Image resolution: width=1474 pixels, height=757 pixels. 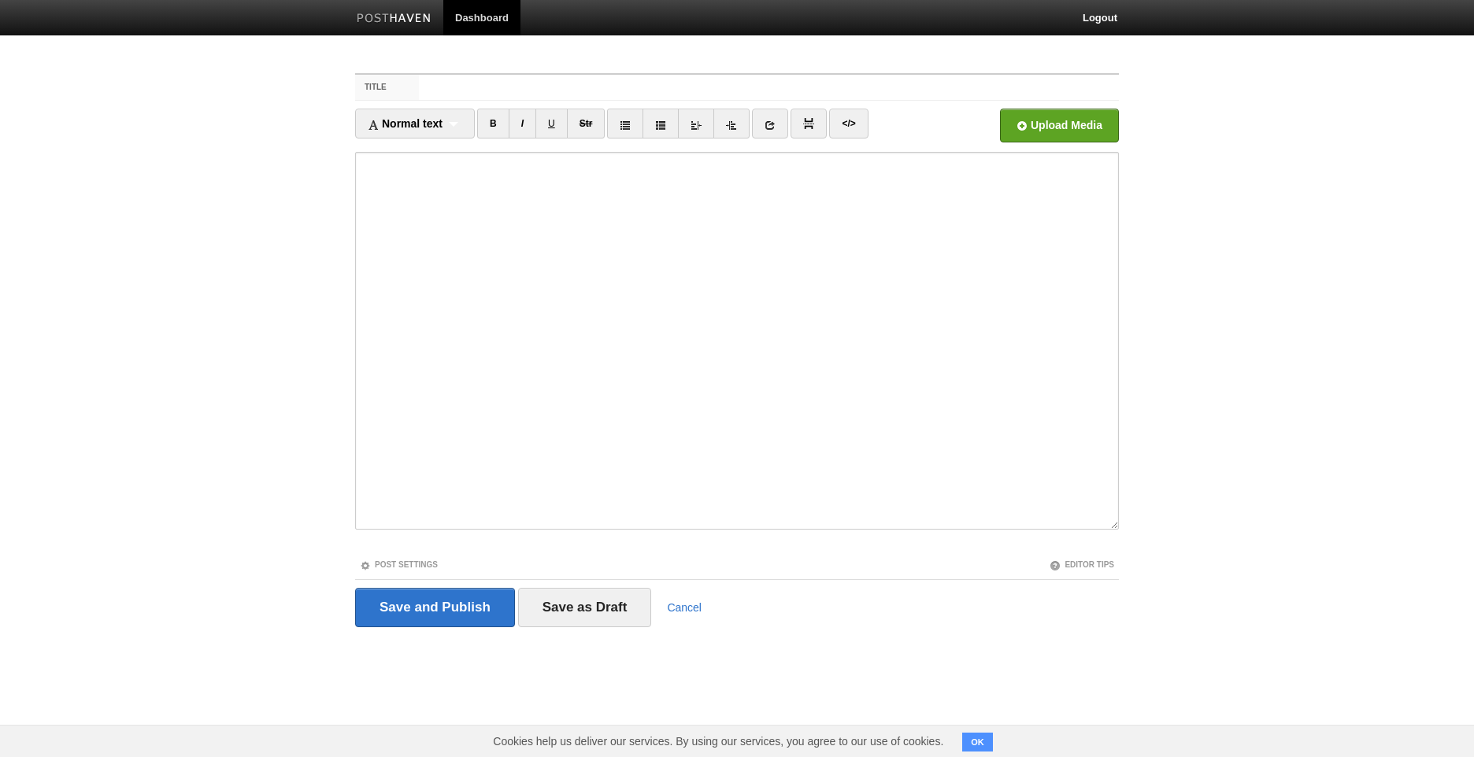 What do you see at coordinates (585, 608) in the screenshot?
I see `input: Save as Draft` at bounding box center [585, 608].